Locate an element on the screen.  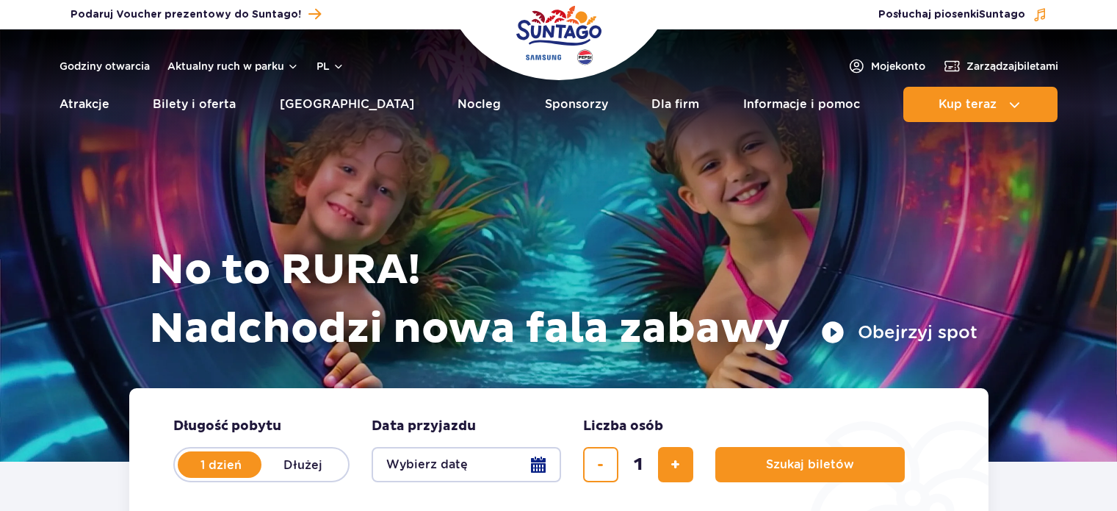
h1: No to RURA! Nadchodzi nowa fala zabawy is located at coordinates (563, 300).